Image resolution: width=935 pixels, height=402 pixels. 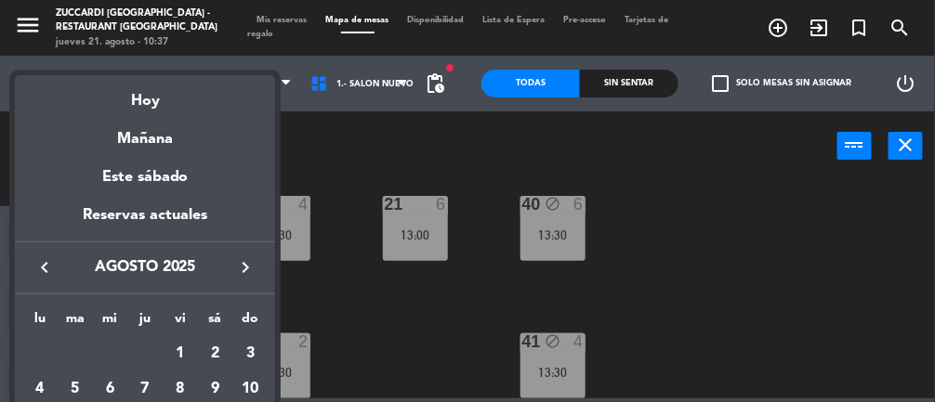 I want to click on i: keyboard_arrow_left, so click(x=45, y=268).